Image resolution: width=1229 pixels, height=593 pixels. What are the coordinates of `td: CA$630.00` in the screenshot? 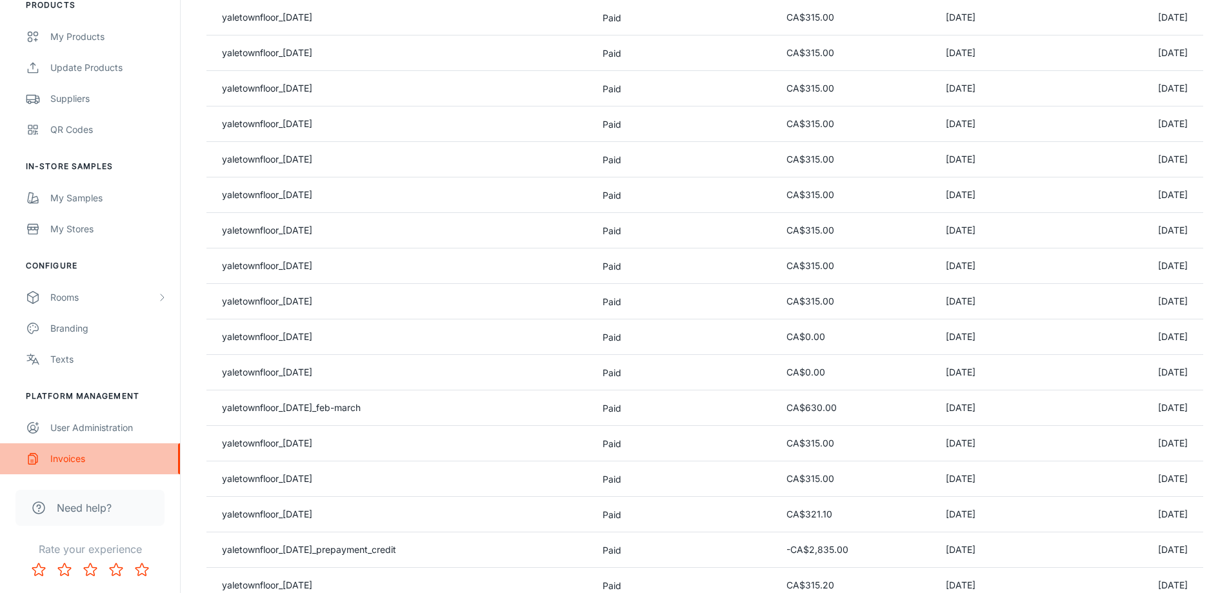 It's located at (855, 408).